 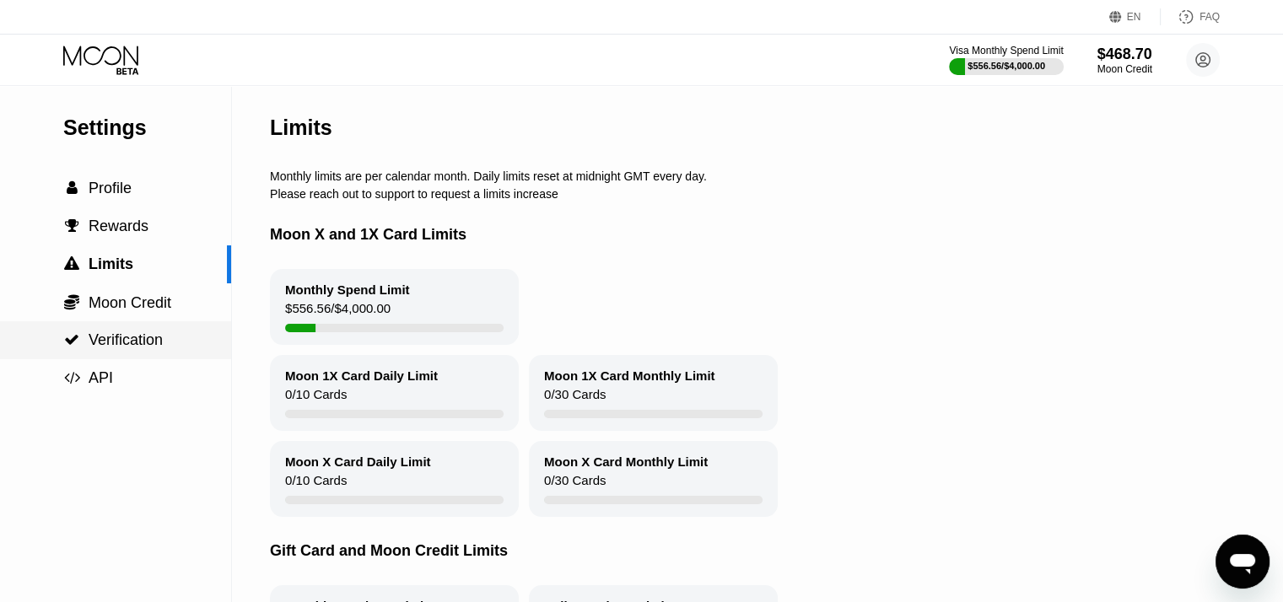 What do you see at coordinates (358, 461) in the screenshot?
I see `div: Moon X Card Daily Limit` at bounding box center [358, 461].